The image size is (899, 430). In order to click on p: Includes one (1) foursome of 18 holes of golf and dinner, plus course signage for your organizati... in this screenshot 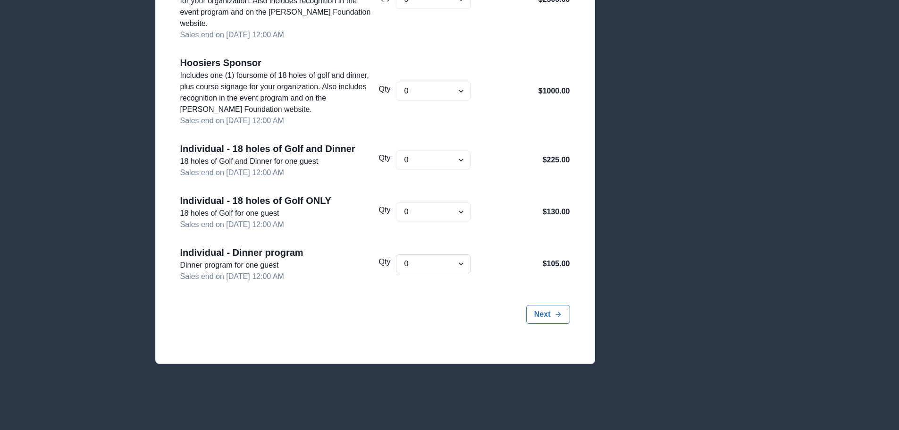, I will do `click(275, 92)`.